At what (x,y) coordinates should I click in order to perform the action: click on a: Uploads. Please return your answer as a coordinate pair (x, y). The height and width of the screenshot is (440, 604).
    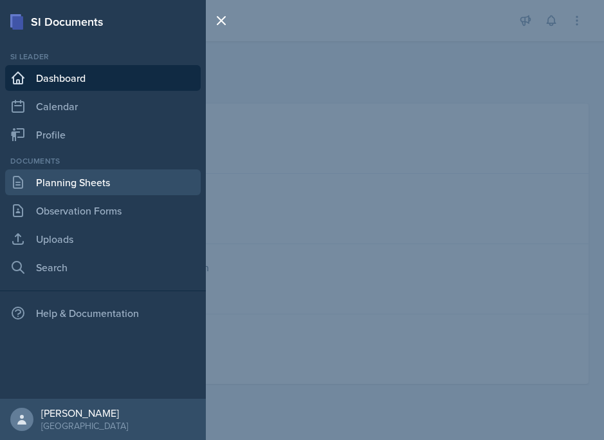
    Looking at the image, I should click on (103, 239).